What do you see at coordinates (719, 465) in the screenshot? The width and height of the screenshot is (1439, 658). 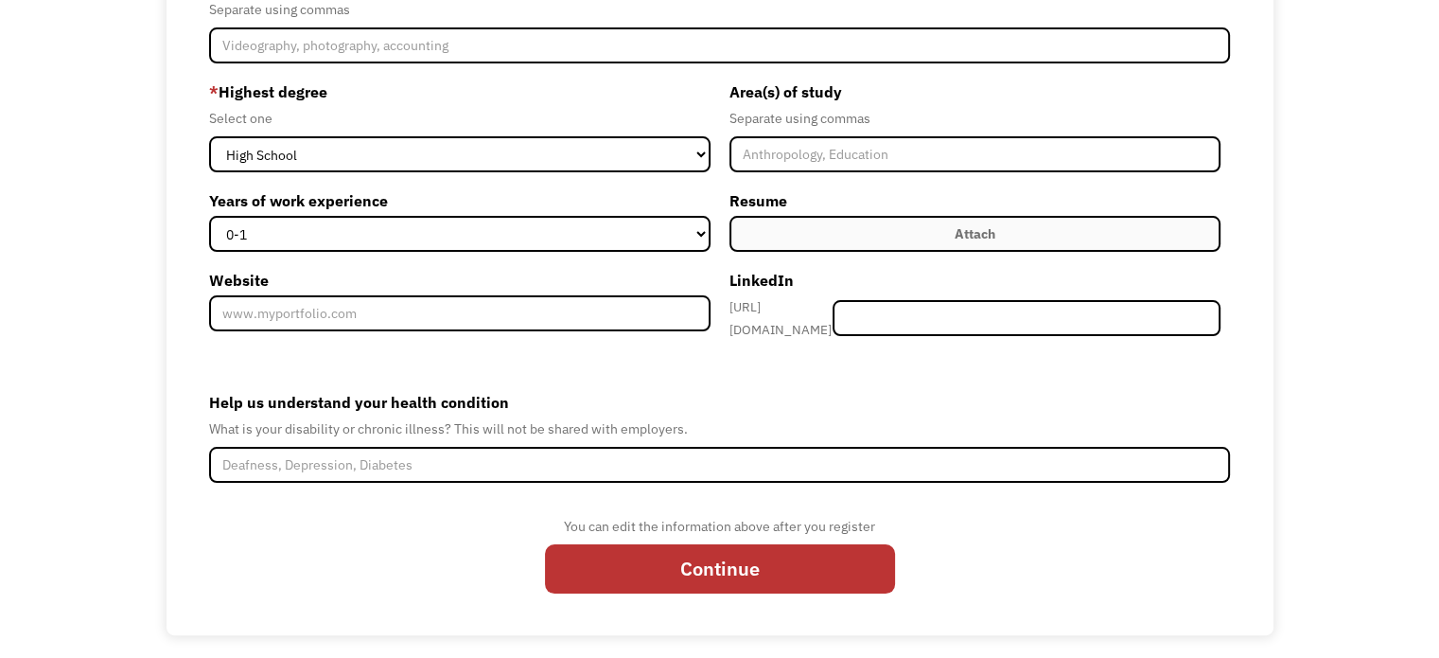 I see `input: Deafness, Depression, Diabetes` at bounding box center [719, 465].